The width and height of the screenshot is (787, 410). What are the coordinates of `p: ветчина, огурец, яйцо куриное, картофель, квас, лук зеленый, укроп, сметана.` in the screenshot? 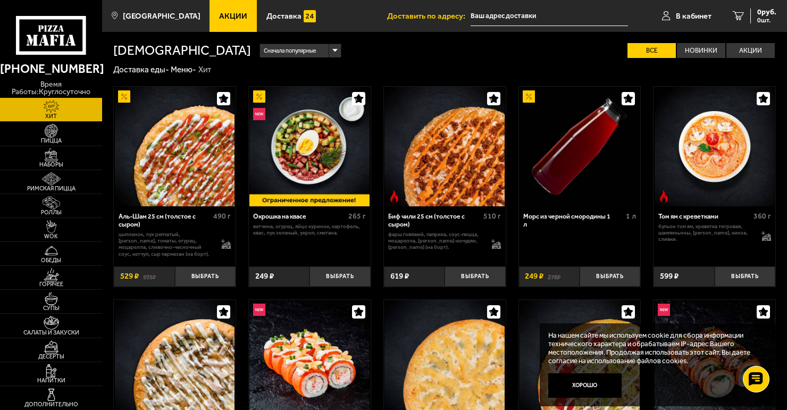 It's located at (309, 230).